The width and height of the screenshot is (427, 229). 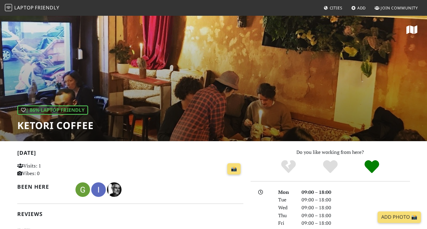 What do you see at coordinates (114, 189) in the screenshot?
I see `span: Ralf Weber` at bounding box center [114, 189].